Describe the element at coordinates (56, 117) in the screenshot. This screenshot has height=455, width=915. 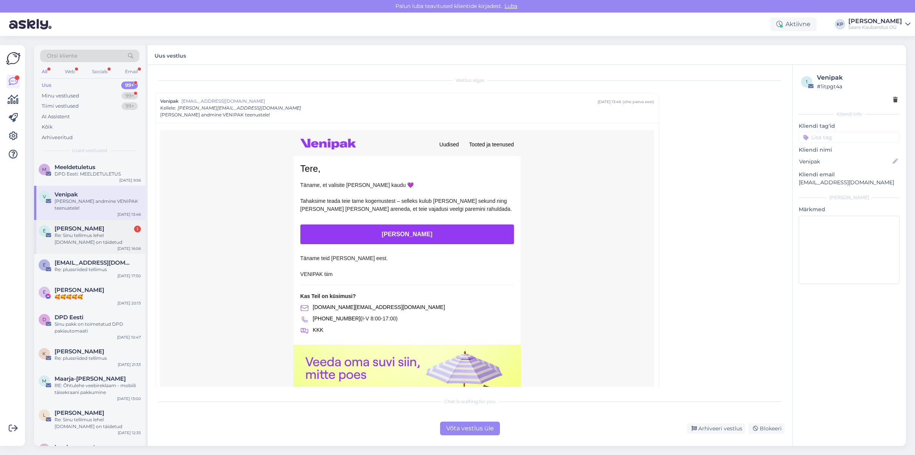
I see `div: AI Assistent` at that location.